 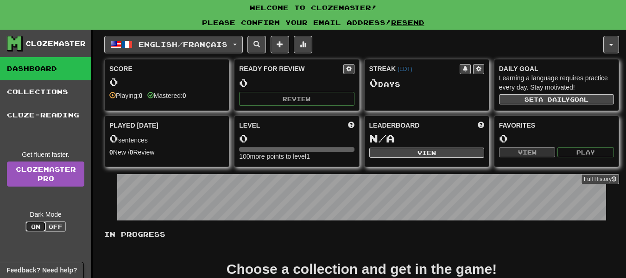 What do you see at coordinates (351, 125) in the screenshot?
I see `span: Score more points to level up` at bounding box center [351, 125].